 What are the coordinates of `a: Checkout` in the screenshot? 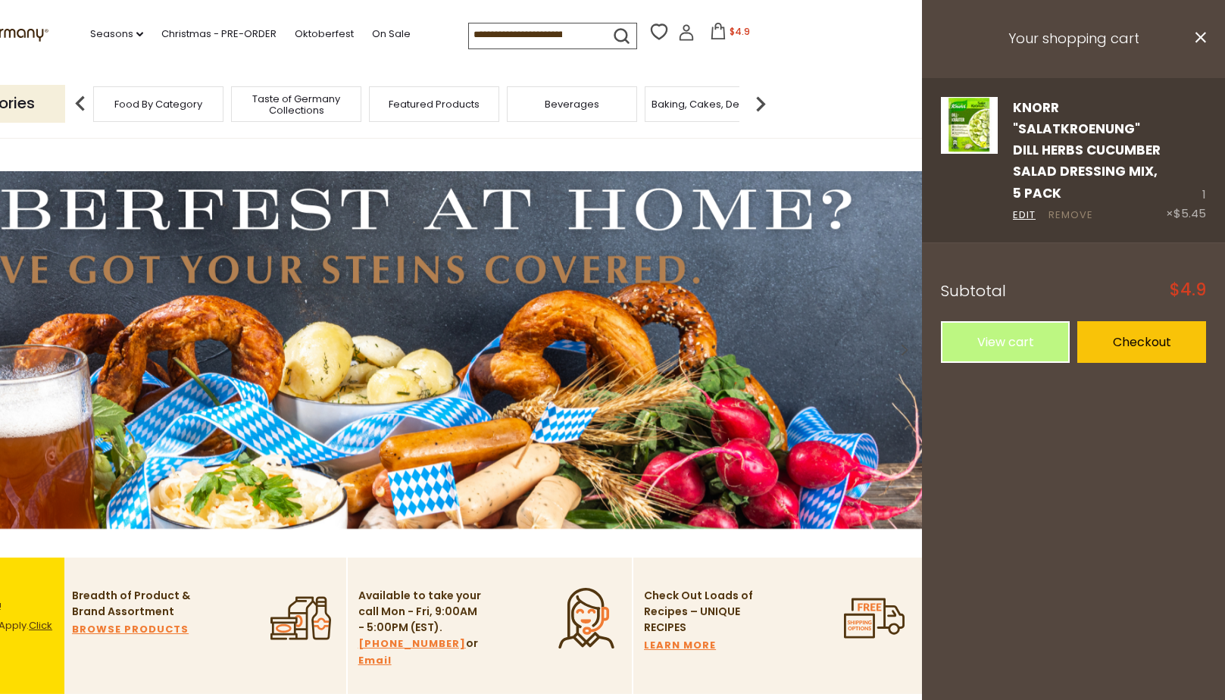 It's located at (1142, 342).